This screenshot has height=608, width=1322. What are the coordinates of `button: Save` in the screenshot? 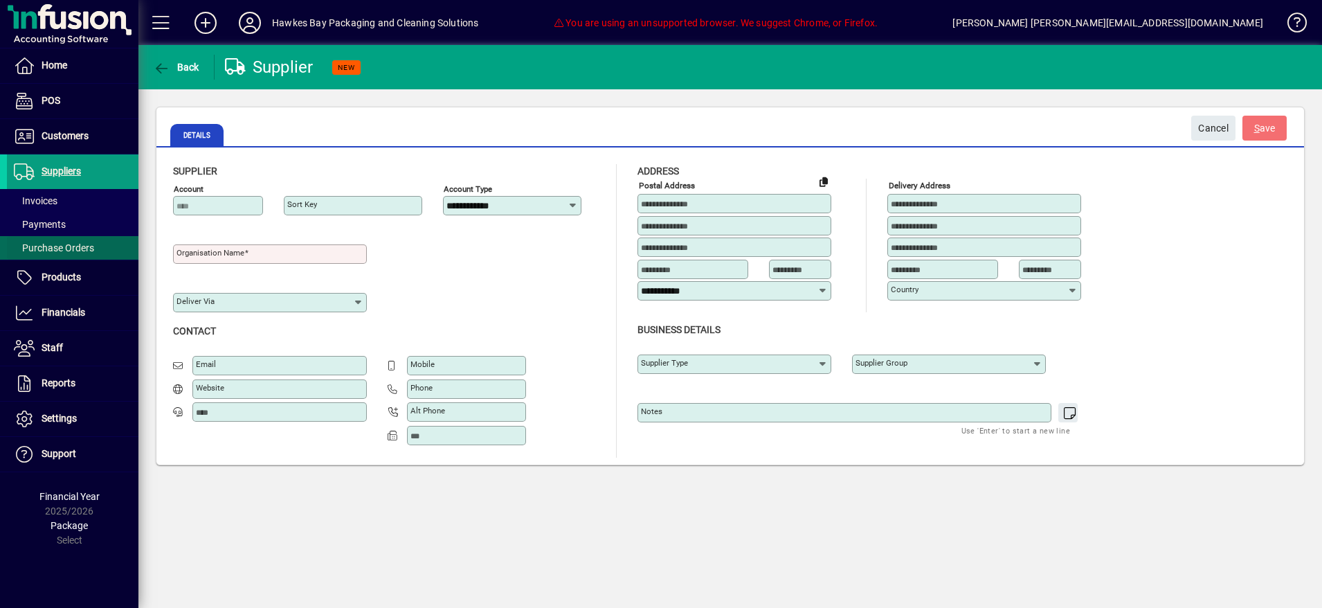 It's located at (1265, 128).